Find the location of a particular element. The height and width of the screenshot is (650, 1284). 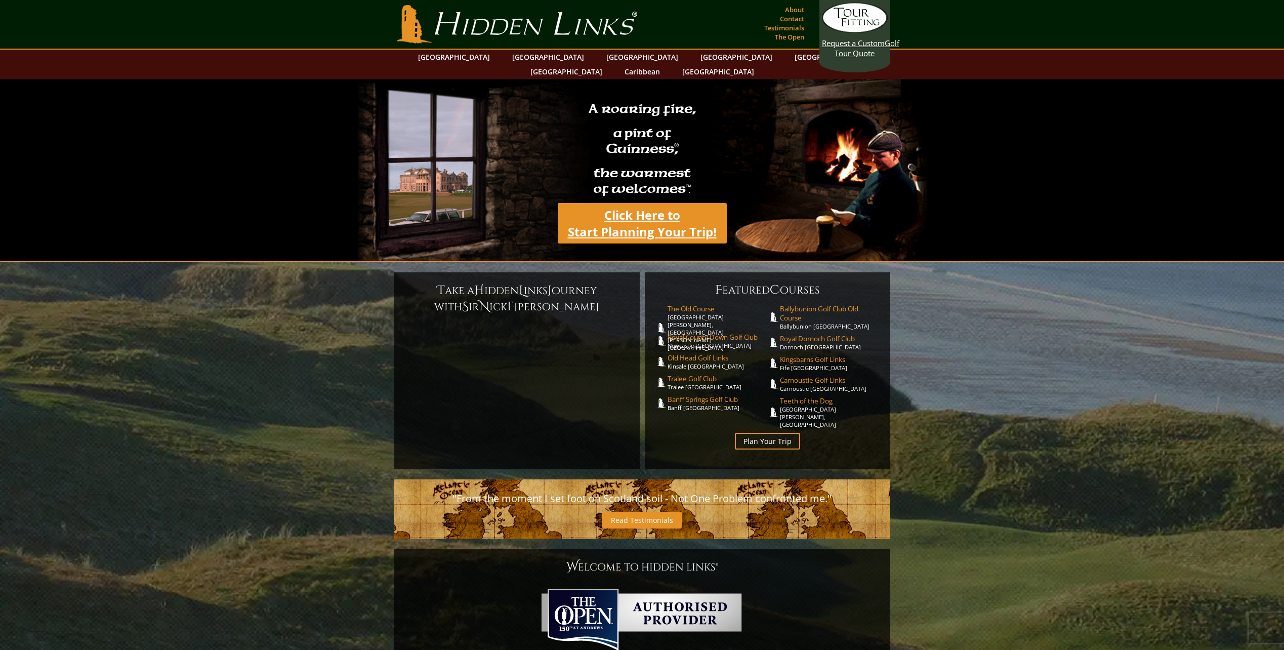

a: Contact is located at coordinates (792, 19).